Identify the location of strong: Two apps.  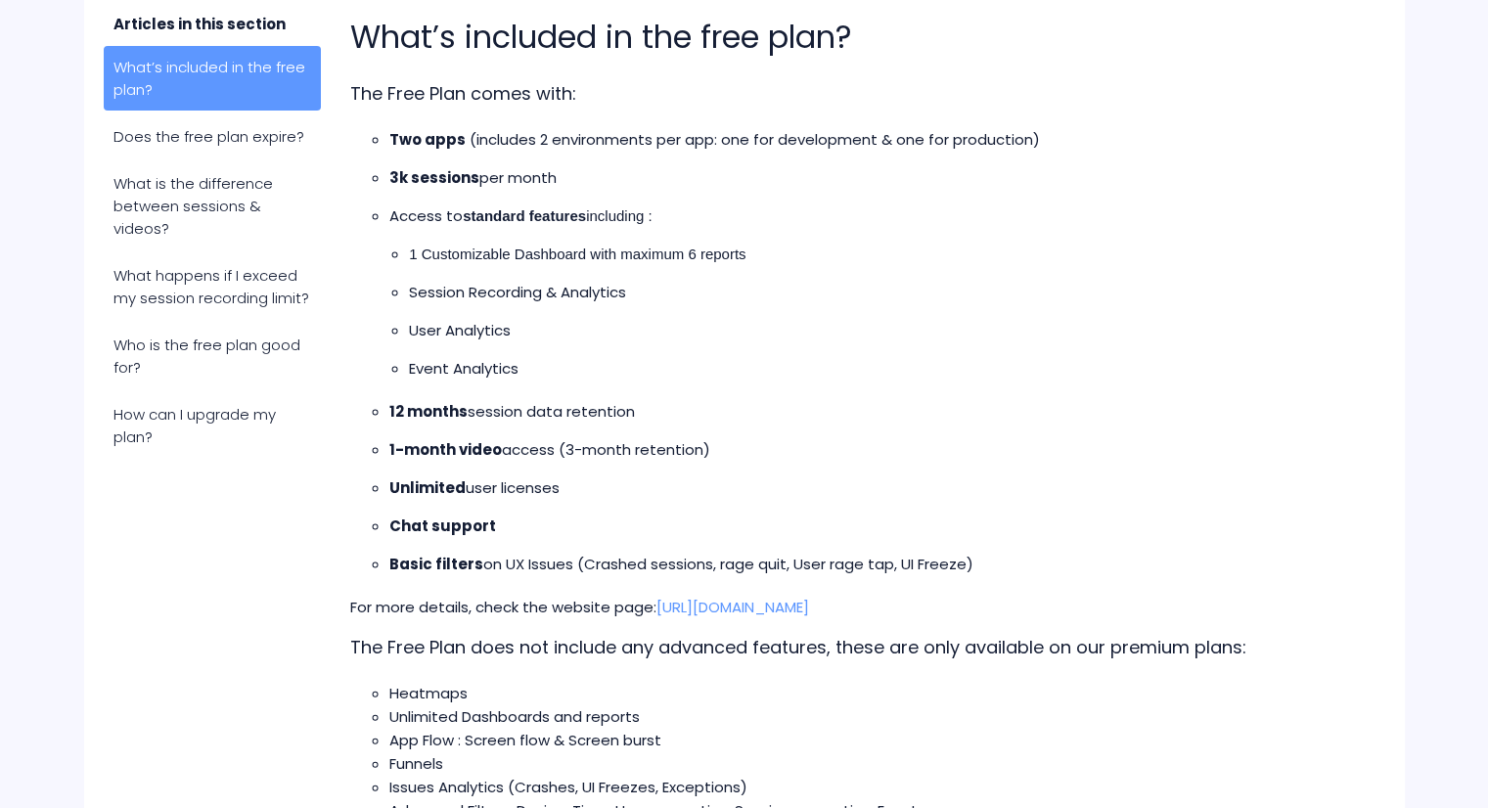
(428, 139).